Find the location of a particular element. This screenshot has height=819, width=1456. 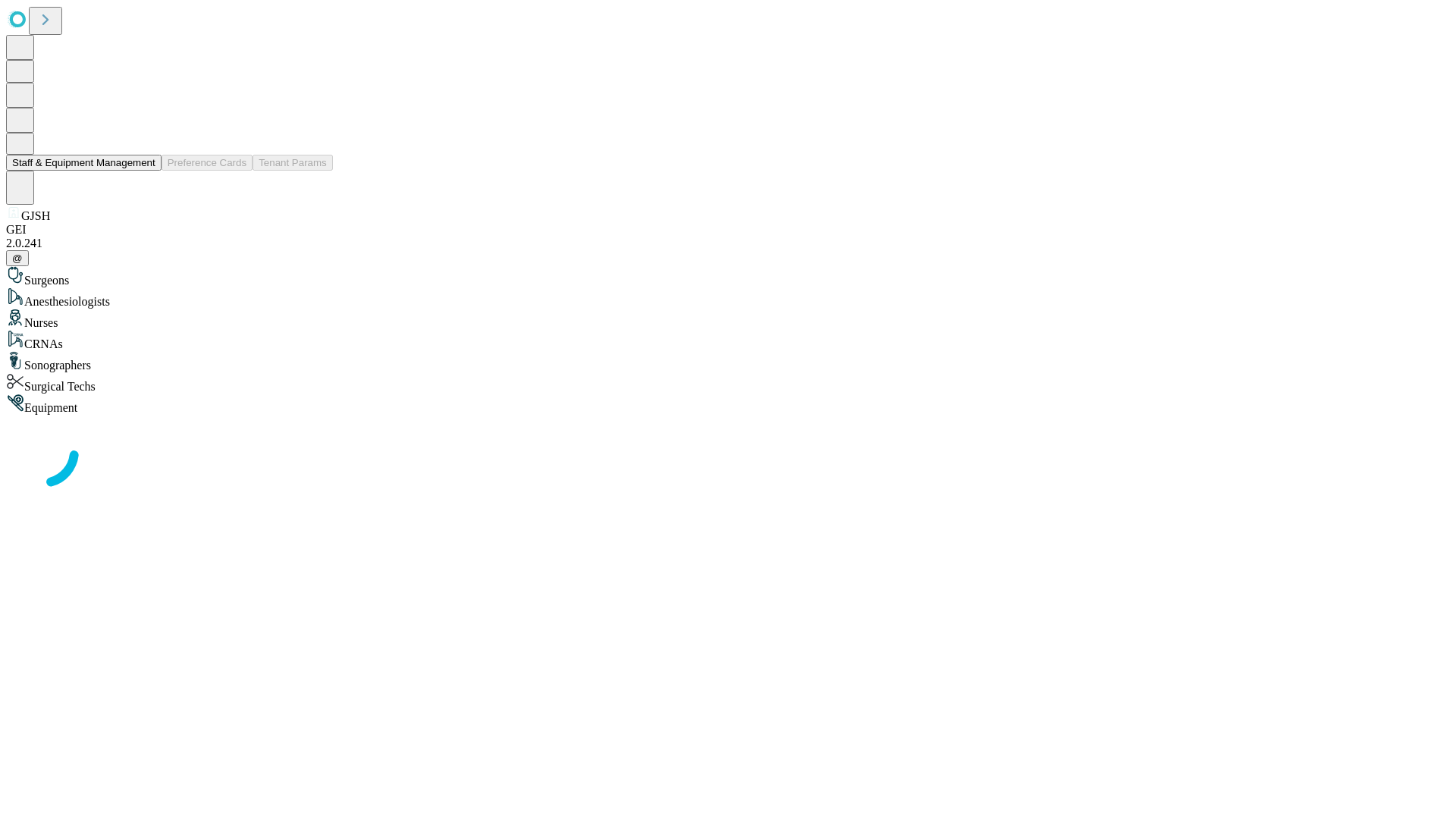

button: Preference Cards is located at coordinates (207, 162).